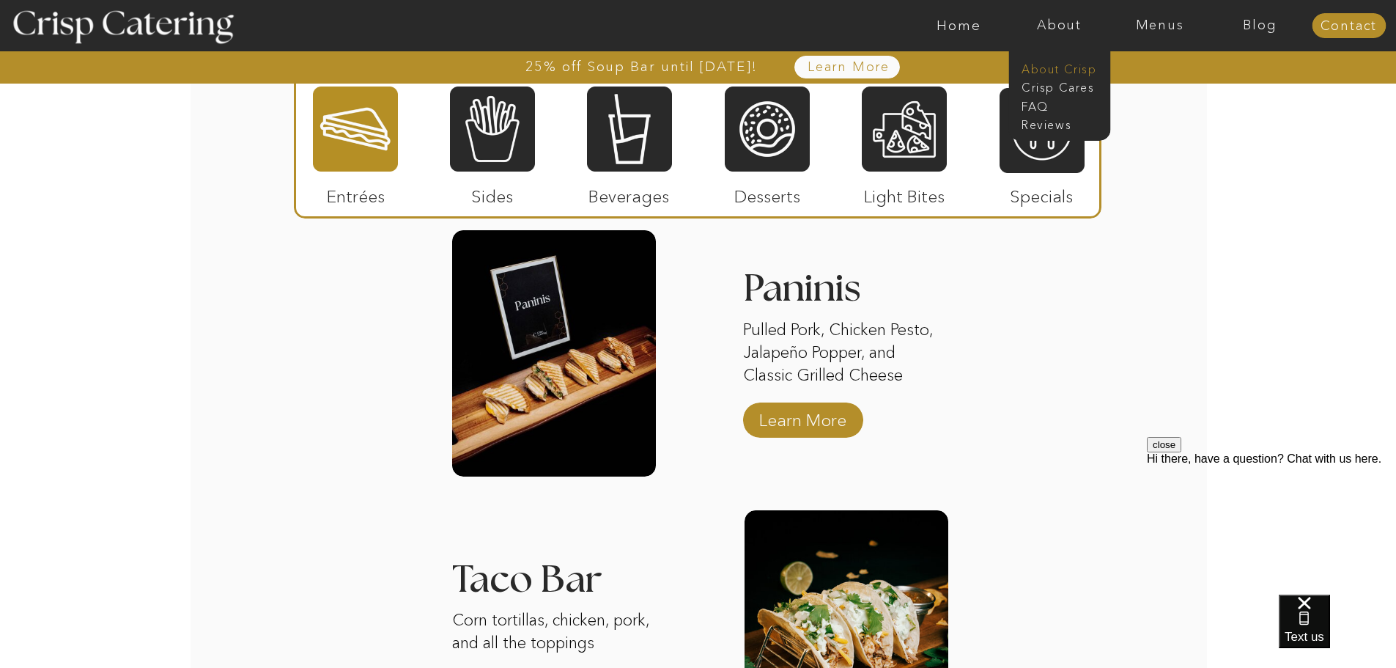  What do you see at coordinates (1348, 26) in the screenshot?
I see `a: Contact` at bounding box center [1348, 26].